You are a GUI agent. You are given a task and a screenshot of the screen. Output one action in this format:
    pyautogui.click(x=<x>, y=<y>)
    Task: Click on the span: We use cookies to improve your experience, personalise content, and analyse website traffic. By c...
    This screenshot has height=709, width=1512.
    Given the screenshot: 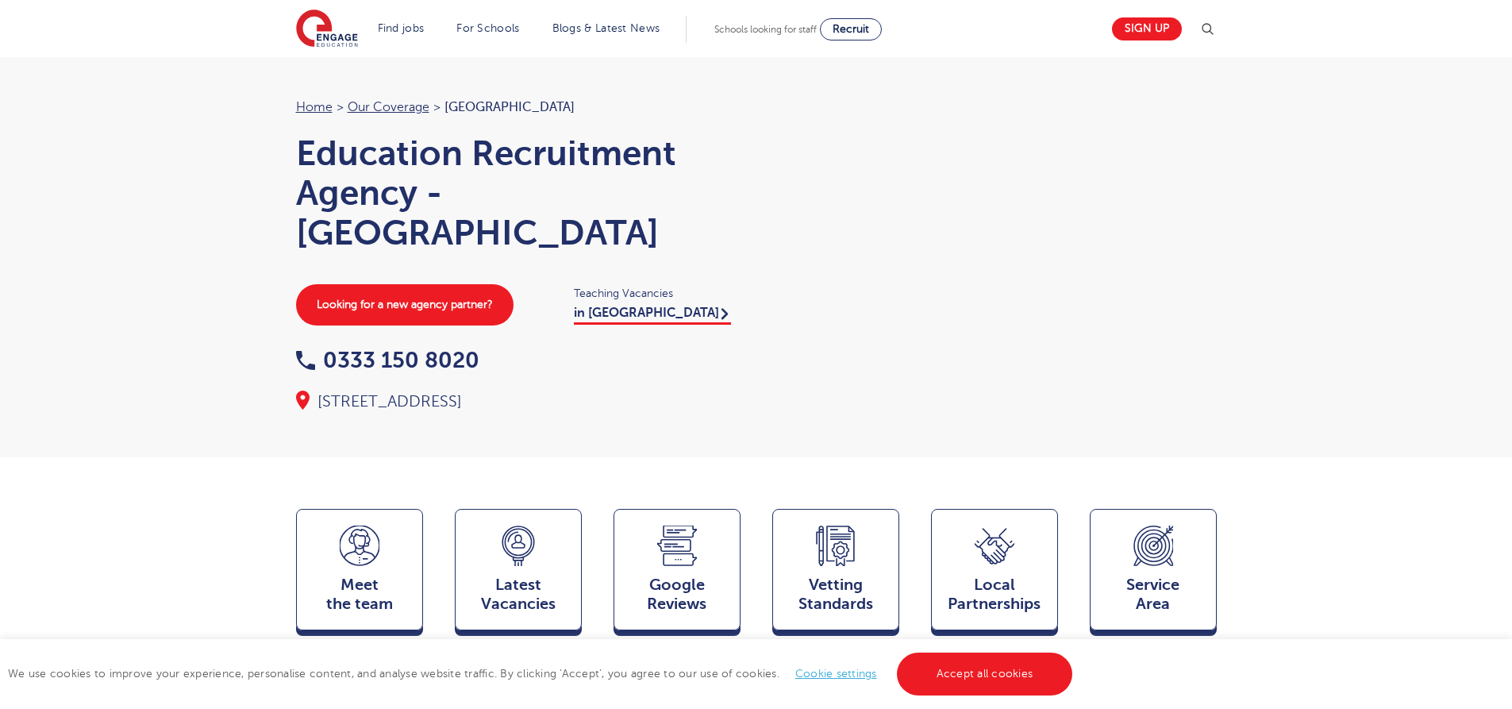 What is the action you would take?
    pyautogui.click(x=542, y=673)
    